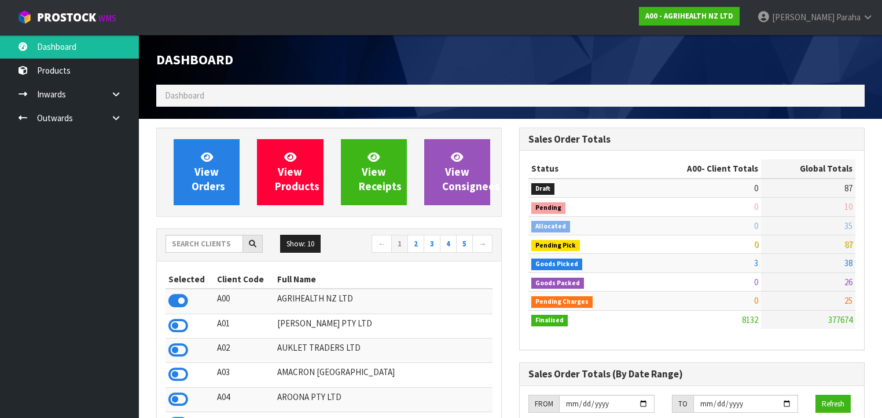  Describe the element at coordinates (297, 171) in the screenshot. I see `span: View Products` at that location.